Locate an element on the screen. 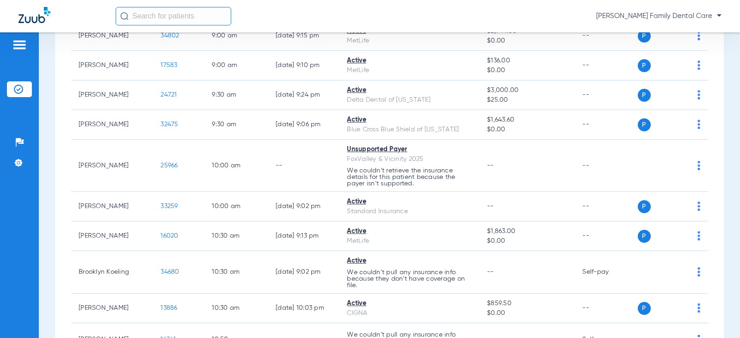 The image size is (740, 338). span: 34802 is located at coordinates (170, 36).